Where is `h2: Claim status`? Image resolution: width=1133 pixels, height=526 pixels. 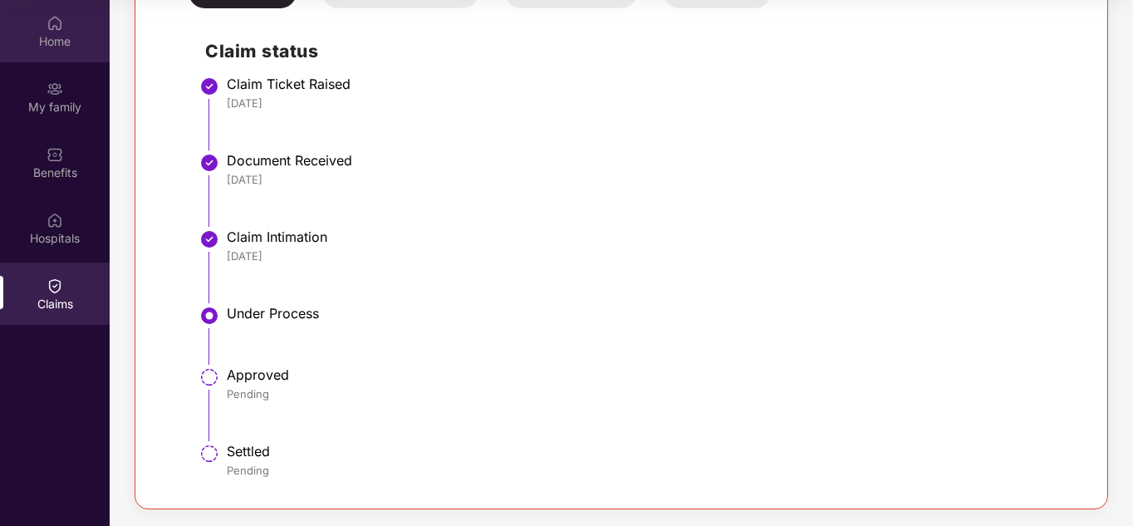 h2: Claim status is located at coordinates (638, 51).